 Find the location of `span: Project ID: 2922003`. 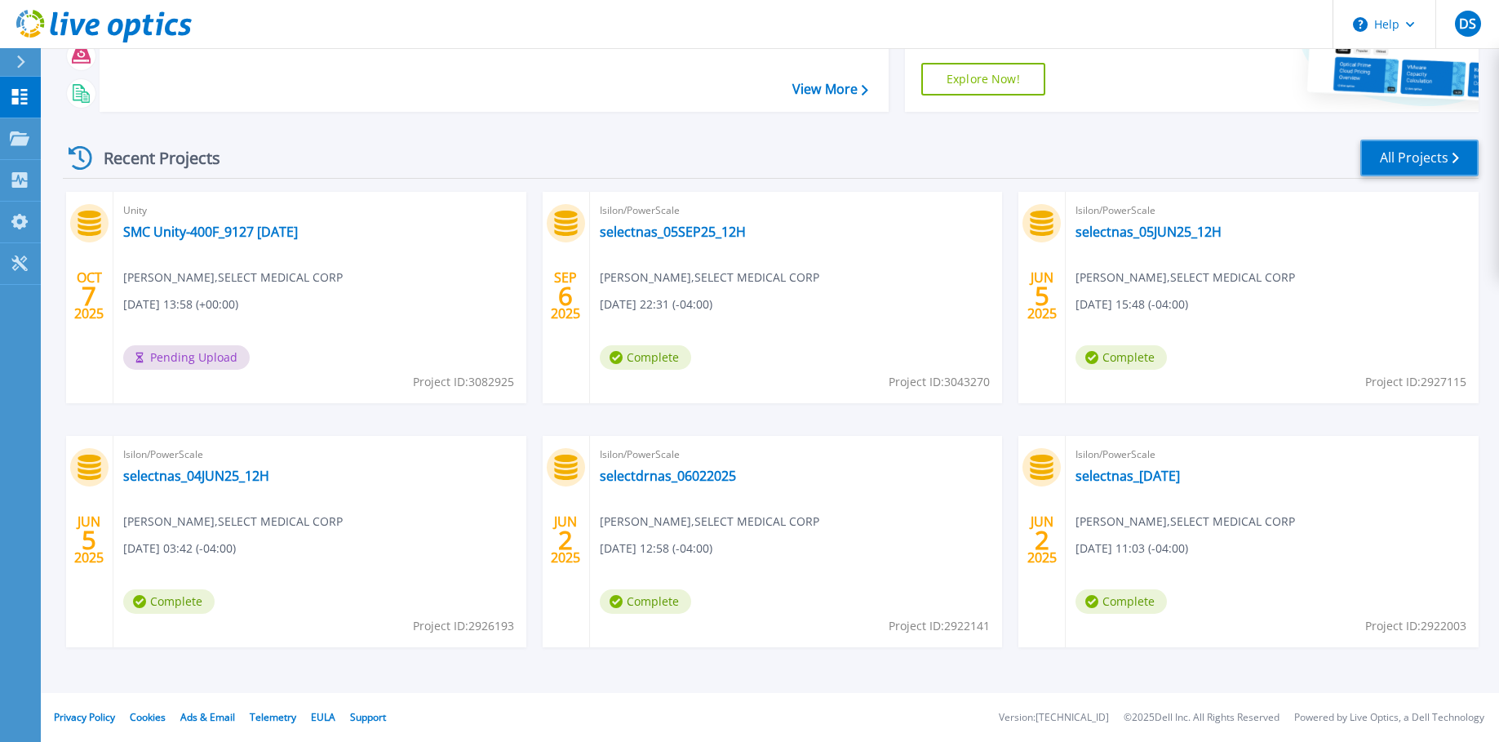

span: Project ID: 2922003 is located at coordinates (1416, 626).